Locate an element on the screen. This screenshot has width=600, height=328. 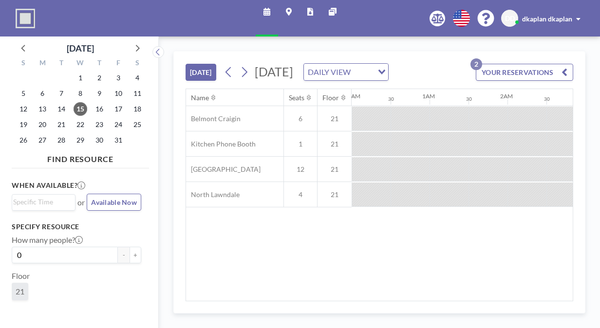
span: Belmont Craigin is located at coordinates (213, 119).